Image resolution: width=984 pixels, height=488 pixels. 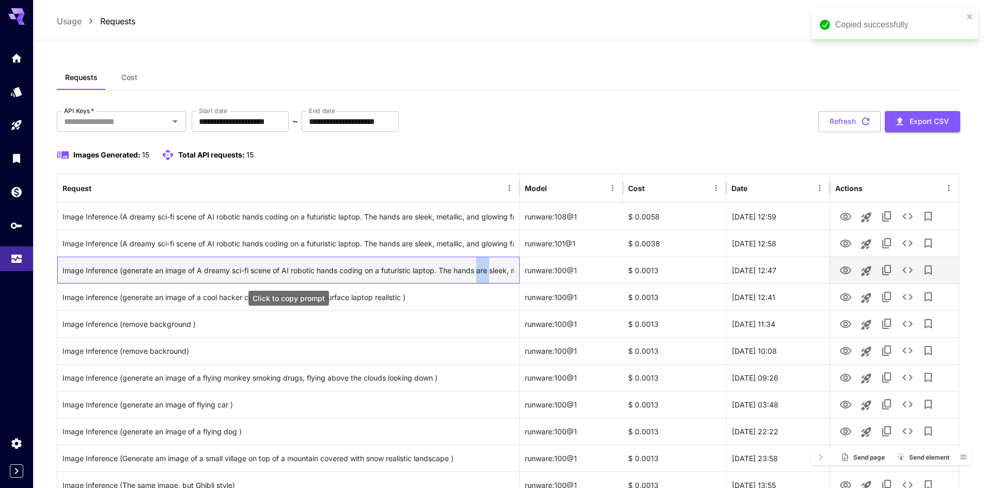 What do you see at coordinates (900, 25) in the screenshot?
I see `div: Copied successfully` at bounding box center [900, 25].